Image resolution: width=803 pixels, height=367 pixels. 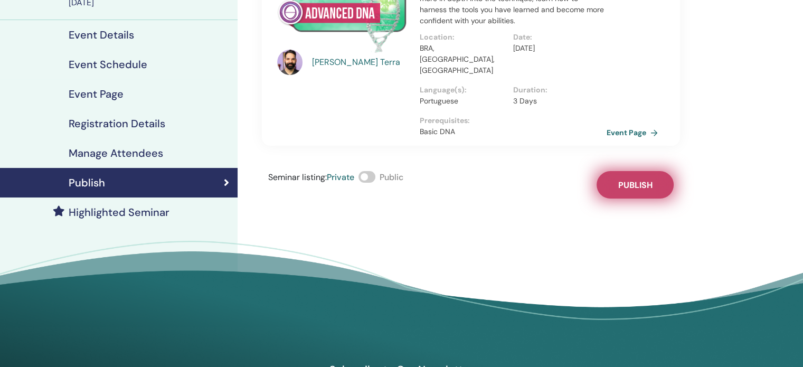 What do you see at coordinates (634, 133) in the screenshot?
I see `a: Event Page` at bounding box center [634, 133].